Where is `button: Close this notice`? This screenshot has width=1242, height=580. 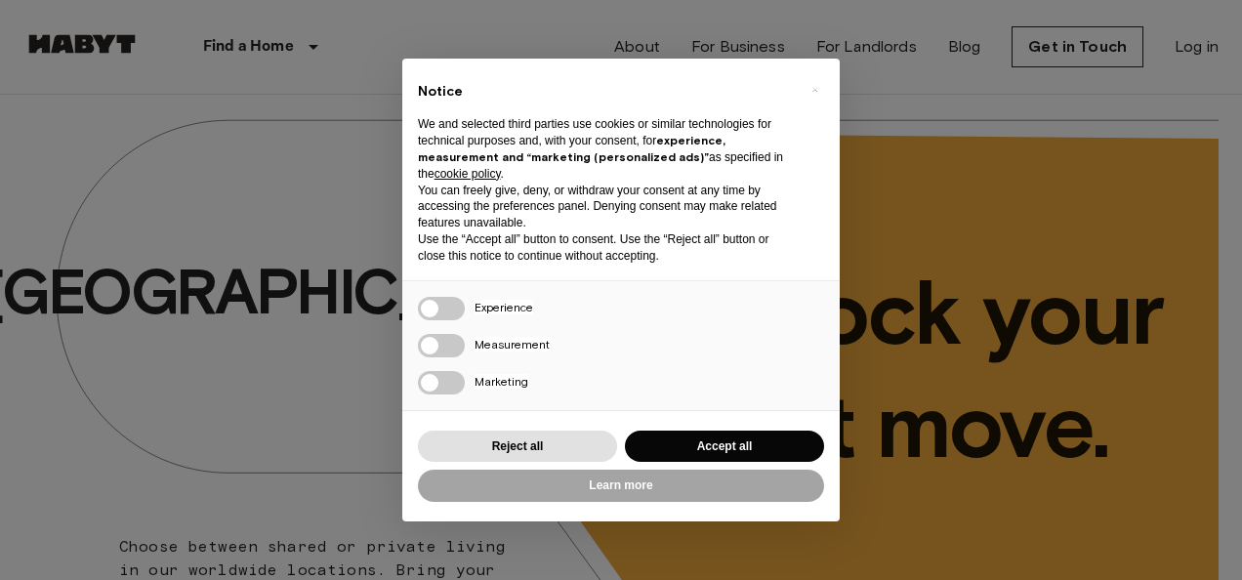
button: Close this notice is located at coordinates (814, 90).